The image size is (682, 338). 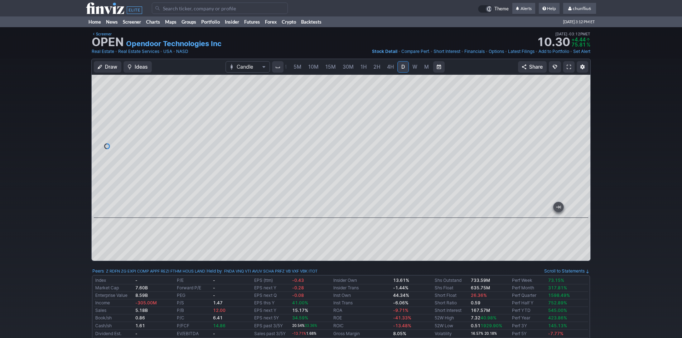 I want to click on a: AVUV, so click(x=257, y=271).